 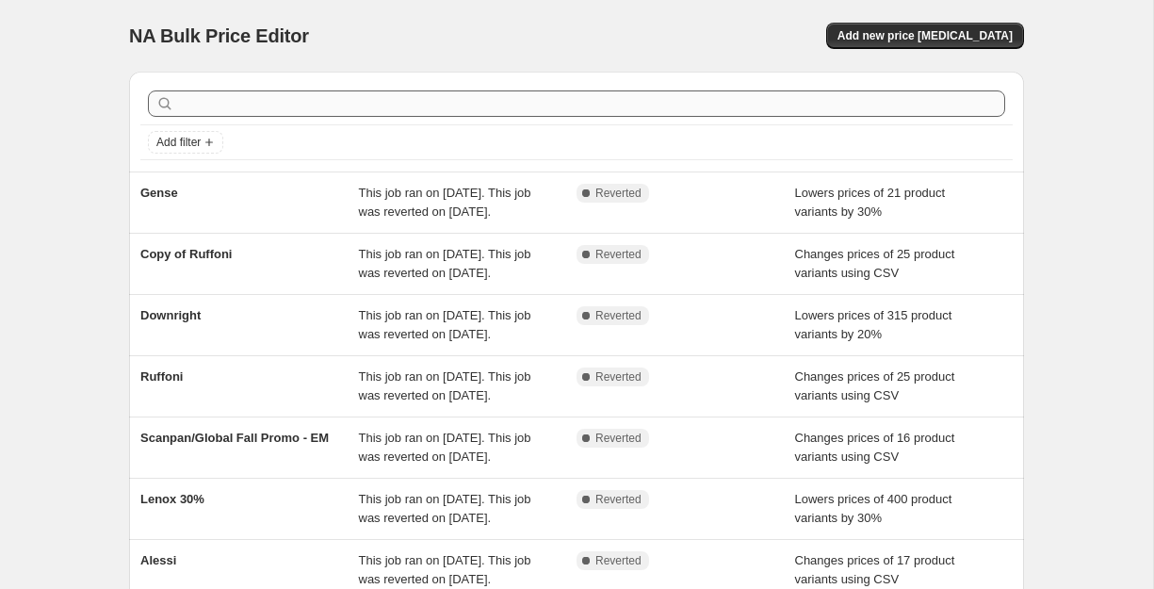 I want to click on span: Copy of Ruffoni, so click(x=186, y=253).